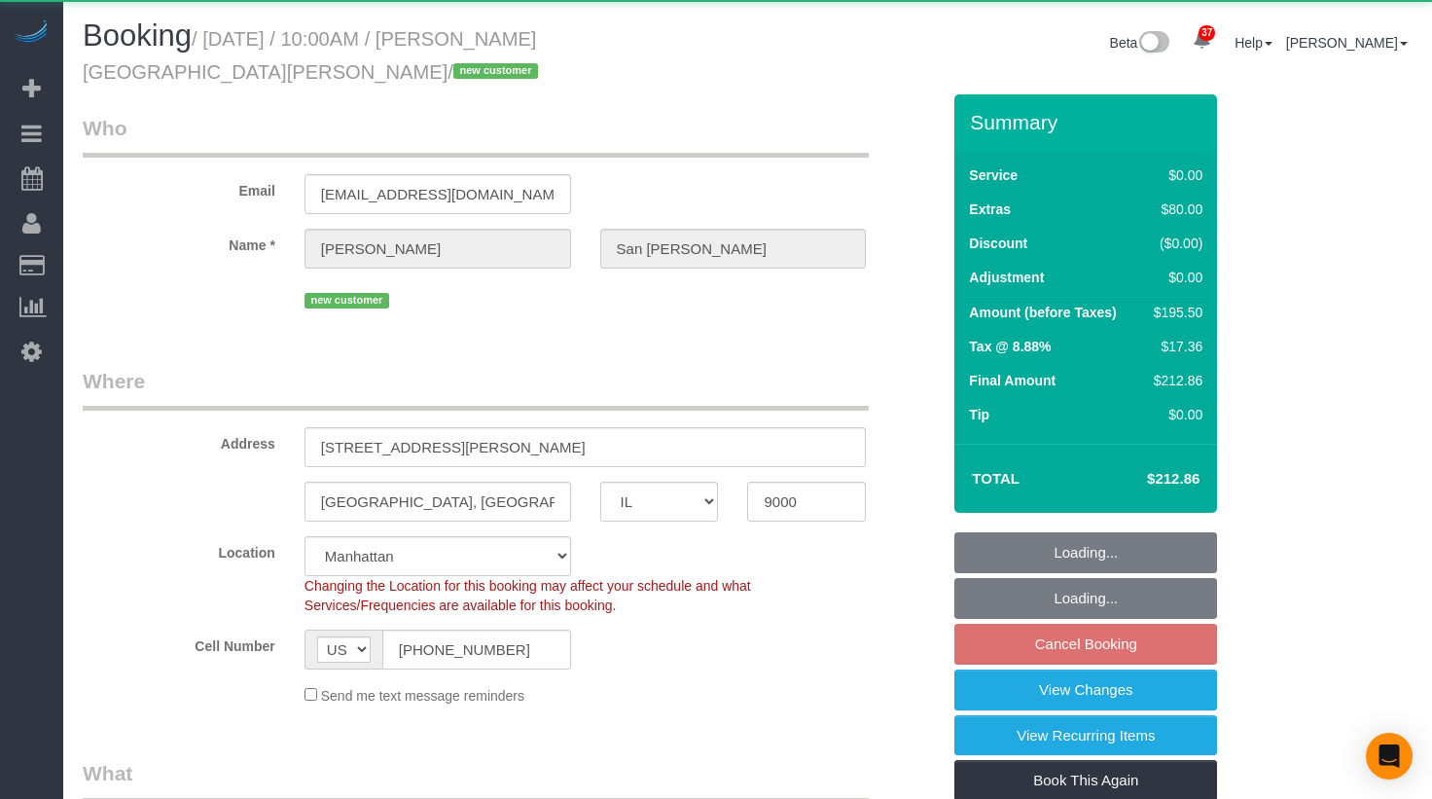 The image size is (1432, 799). I want to click on strong: Total, so click(996, 478).